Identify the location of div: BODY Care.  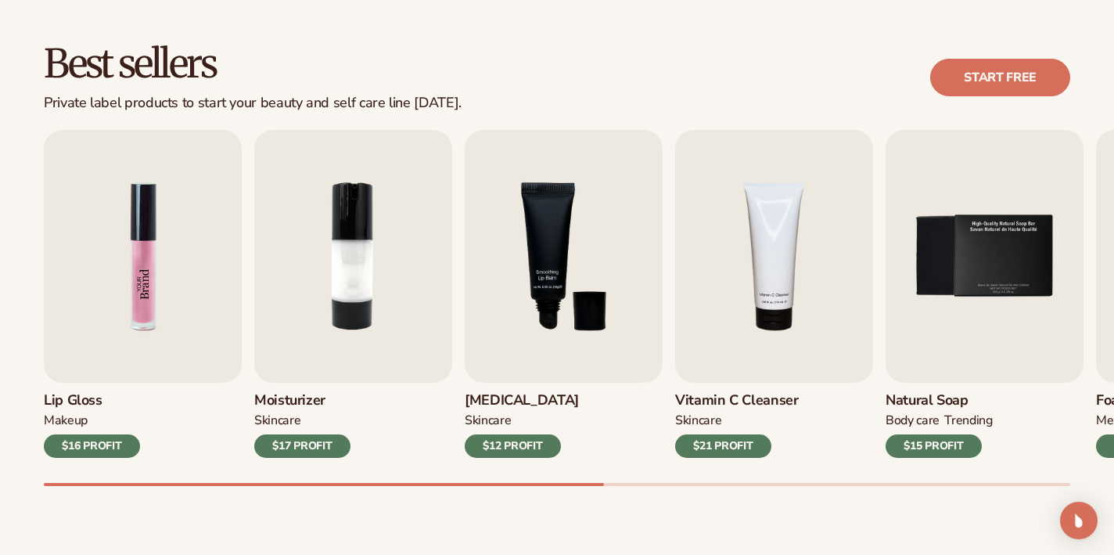
(912, 420).